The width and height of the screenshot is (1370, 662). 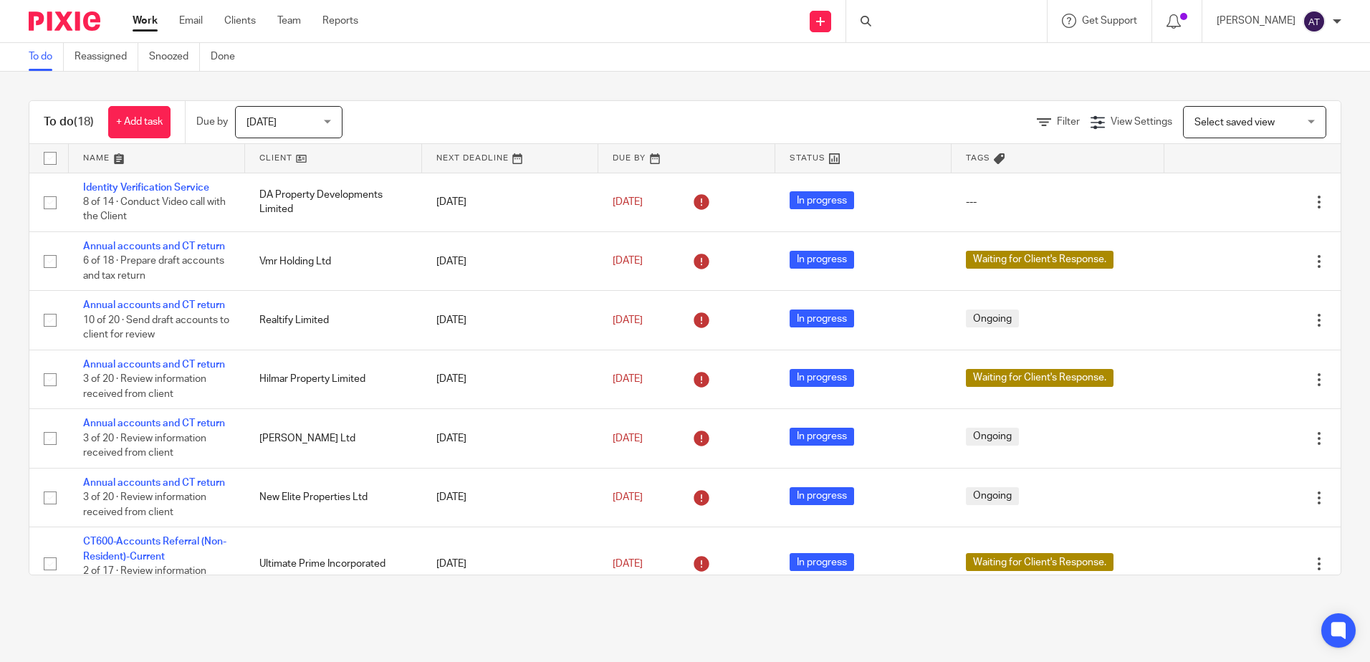 What do you see at coordinates (46, 57) in the screenshot?
I see `a: To do` at bounding box center [46, 57].